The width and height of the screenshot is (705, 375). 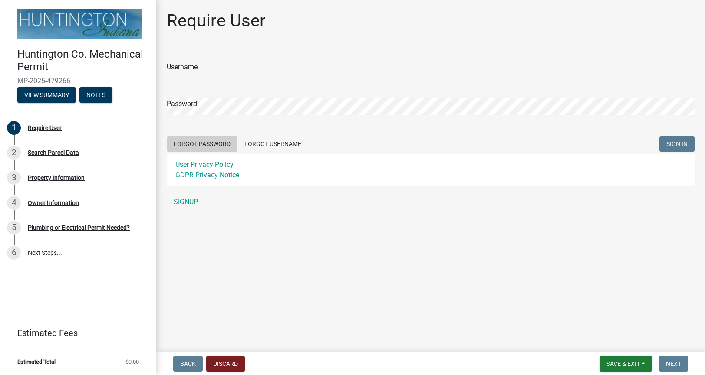 What do you see at coordinates (204, 164) in the screenshot?
I see `a: User Privacy Policy` at bounding box center [204, 164].